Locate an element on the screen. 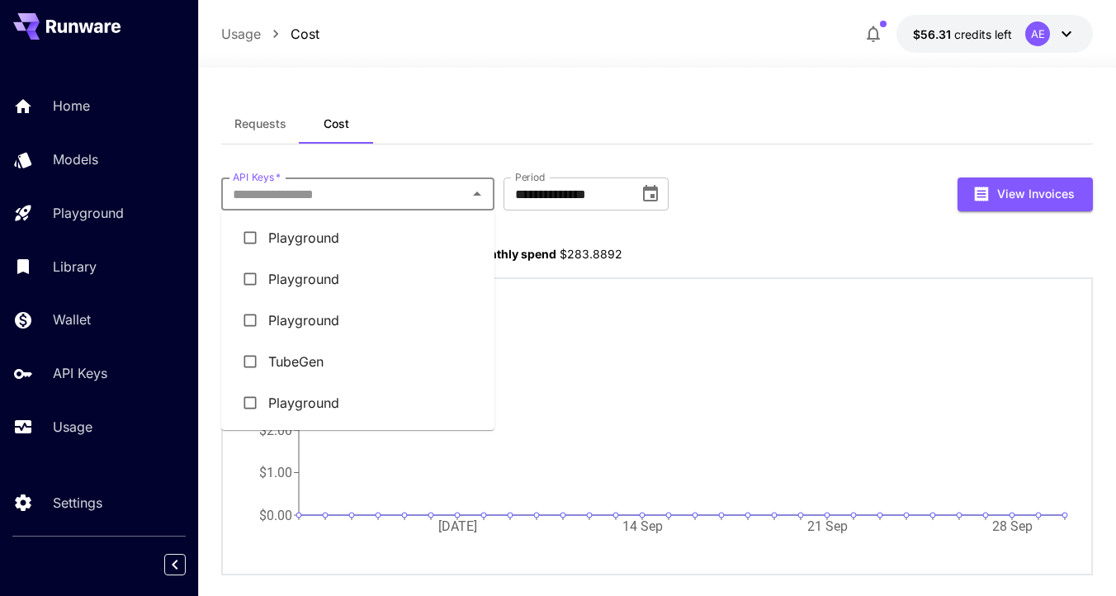  a: Usage is located at coordinates (241, 34).